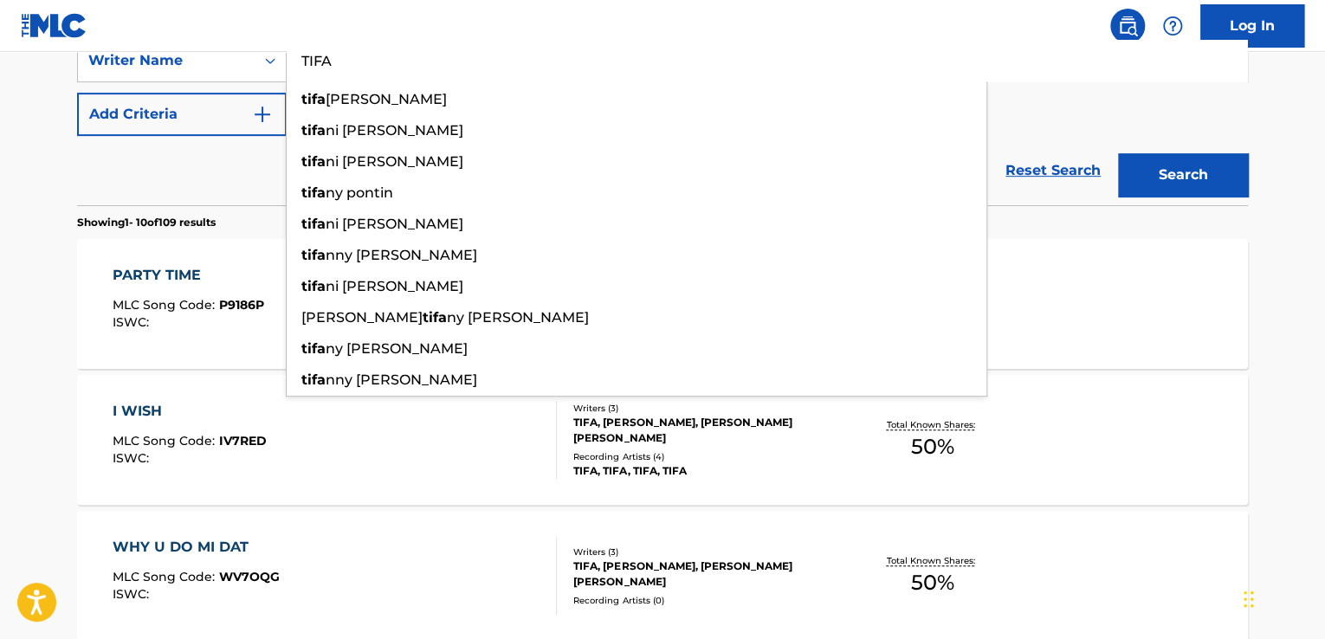  I want to click on form: Search Form, so click(663, 122).